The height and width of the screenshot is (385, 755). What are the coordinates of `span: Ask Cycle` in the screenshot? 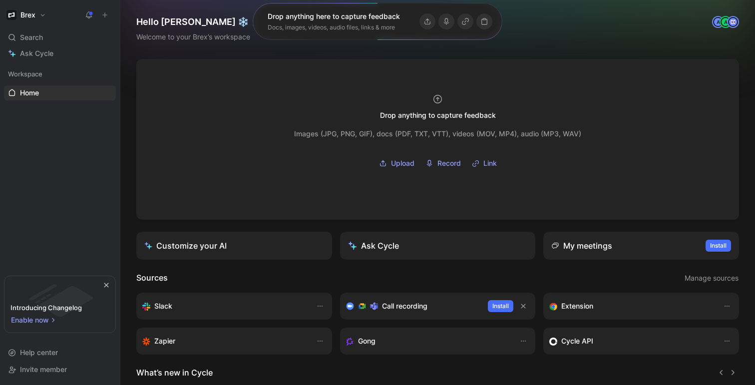 It's located at (36, 53).